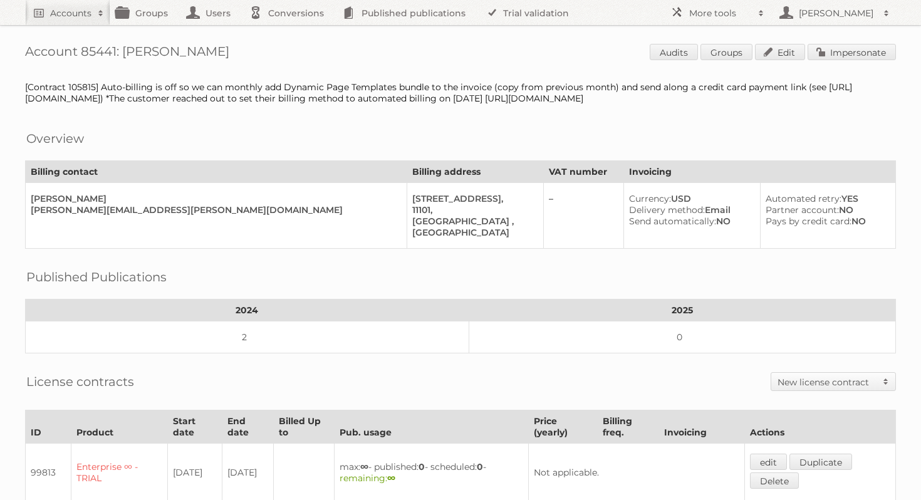 The height and width of the screenshot is (500, 921). Describe the element at coordinates (726, 52) in the screenshot. I see `a: Groups` at that location.